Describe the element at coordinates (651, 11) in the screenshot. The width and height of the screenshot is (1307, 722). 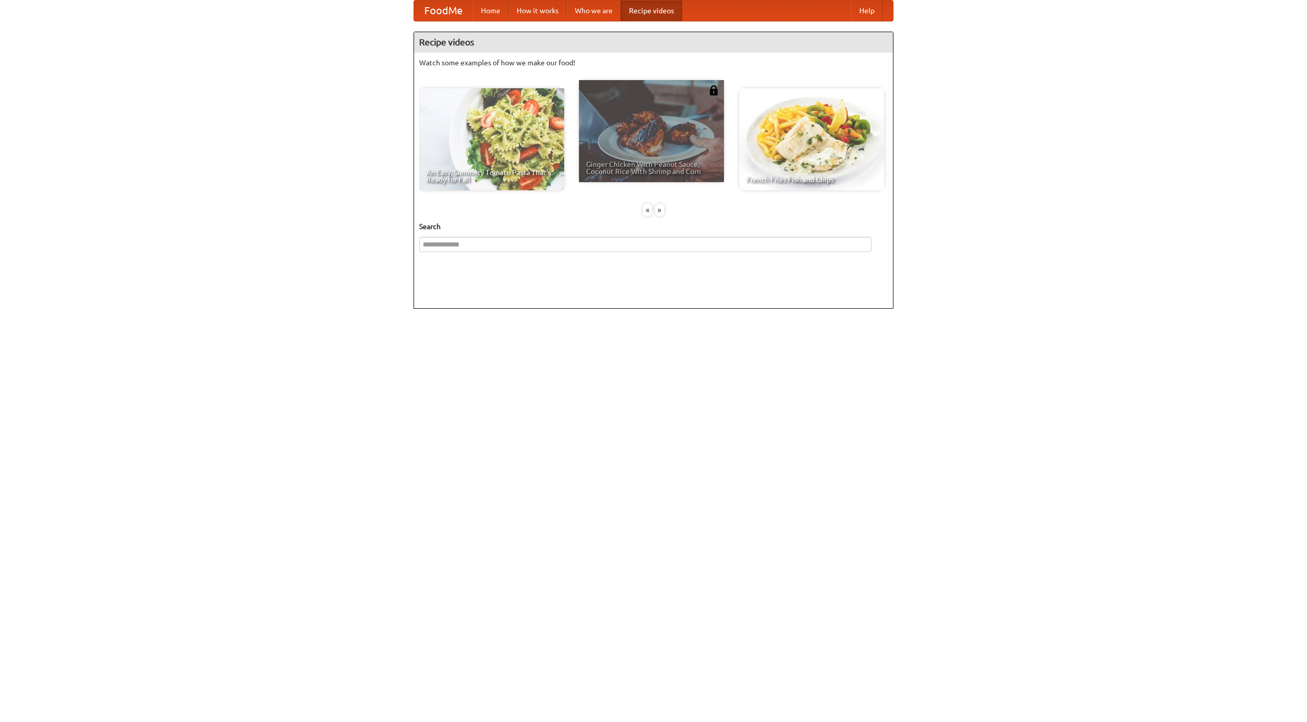
I see `a: Recipe videos` at that location.